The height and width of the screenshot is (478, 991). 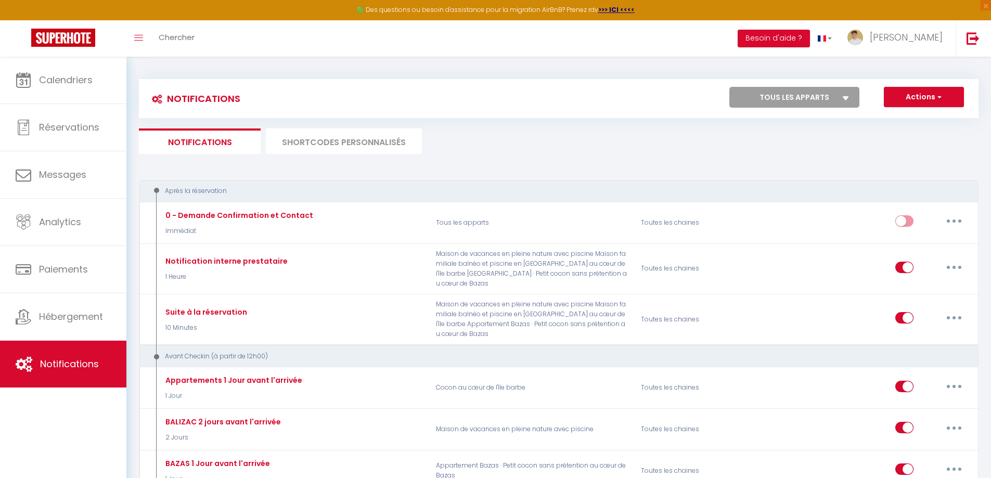 I want to click on img: Super Booking, so click(x=63, y=37).